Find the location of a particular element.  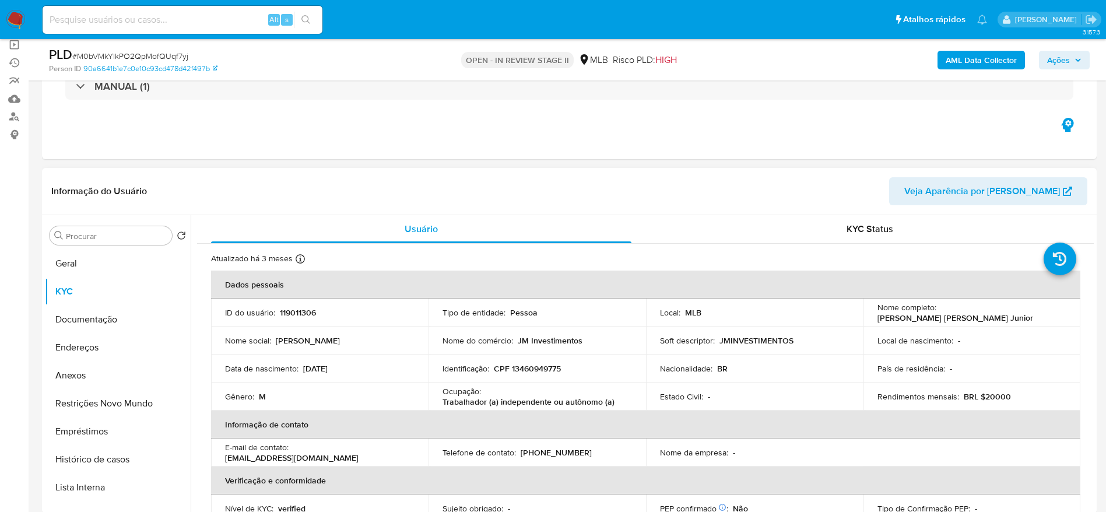

button: Empréstimos is located at coordinates (118, 432).